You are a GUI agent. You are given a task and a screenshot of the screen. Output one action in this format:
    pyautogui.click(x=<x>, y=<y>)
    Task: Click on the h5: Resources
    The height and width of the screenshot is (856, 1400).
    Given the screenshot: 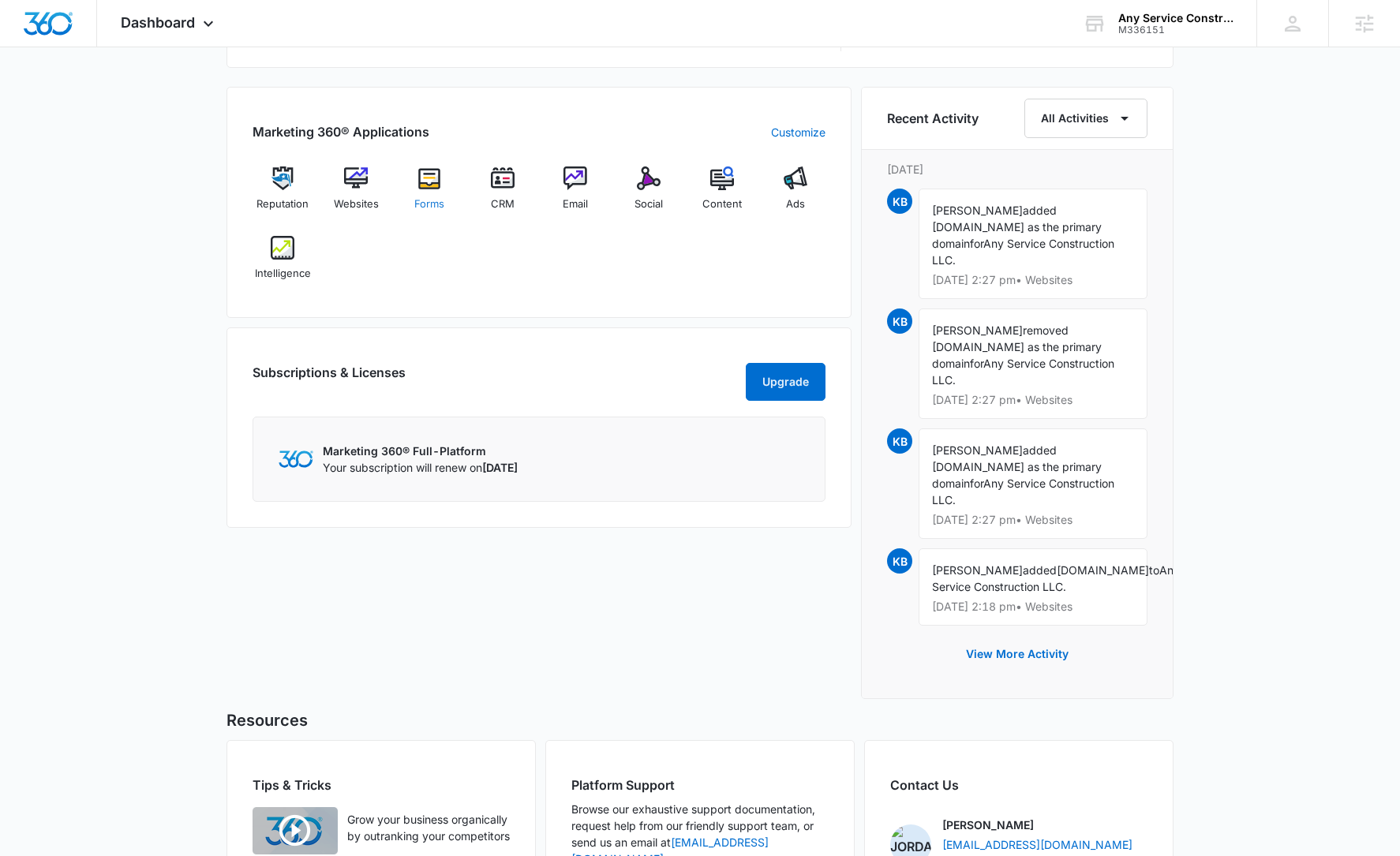 What is the action you would take?
    pyautogui.click(x=700, y=720)
    